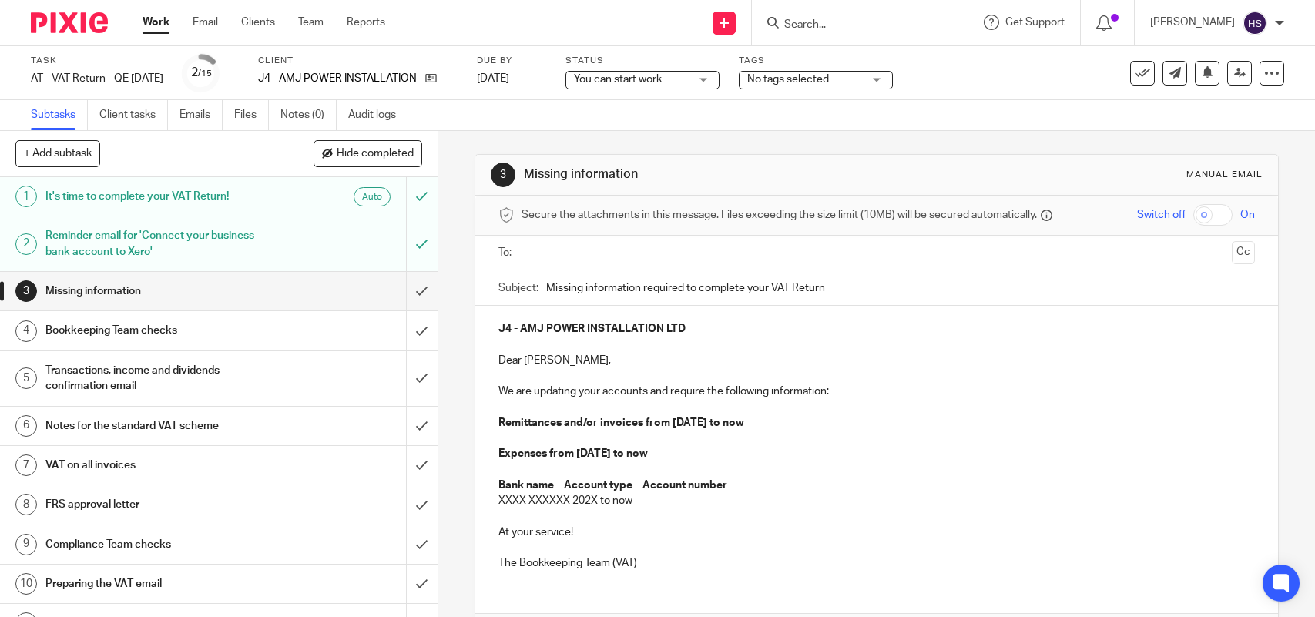  Describe the element at coordinates (512, 61) in the screenshot. I see `label: Due by` at that location.